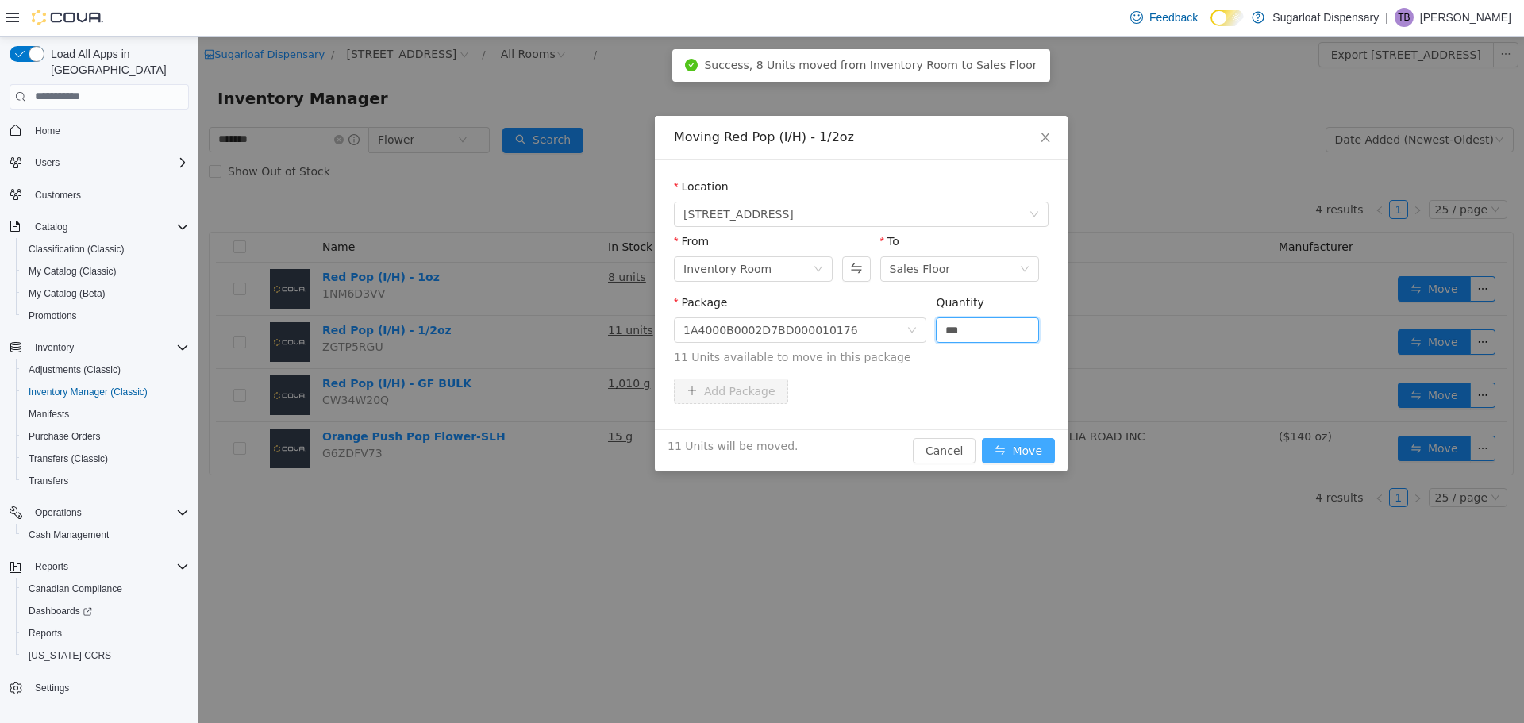 The height and width of the screenshot is (723, 1524). I want to click on button: My Catalog (Classic), so click(106, 271).